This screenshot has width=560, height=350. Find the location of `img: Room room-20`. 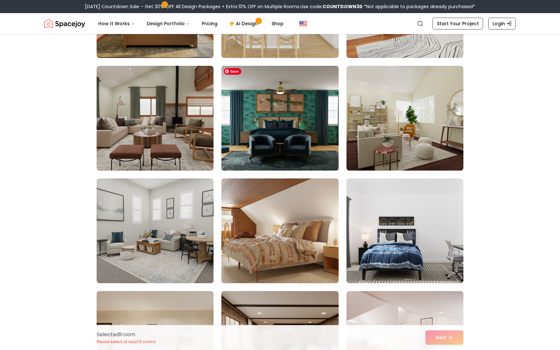

img: Room room-20 is located at coordinates (279, 231).